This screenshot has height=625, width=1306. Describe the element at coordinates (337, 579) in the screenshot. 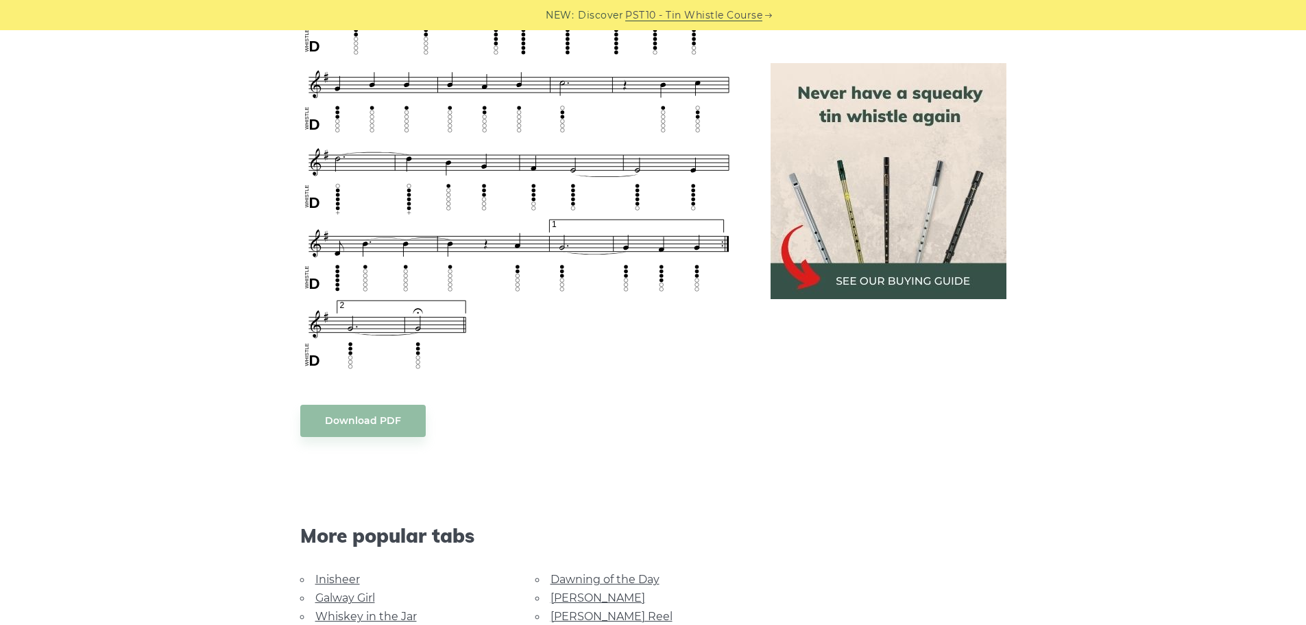

I see `a: Inisheer` at that location.